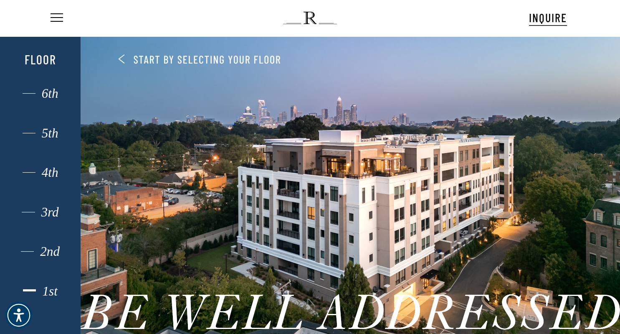 The height and width of the screenshot is (334, 620). Describe the element at coordinates (19, 315) in the screenshot. I see `div: Accessibility Menu` at that location.